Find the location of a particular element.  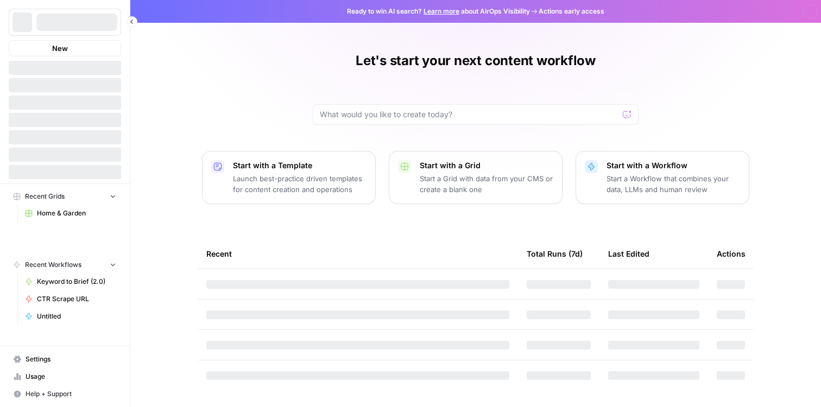

span: Ready to win AI search? about AirOps Visibility is located at coordinates (438, 11).